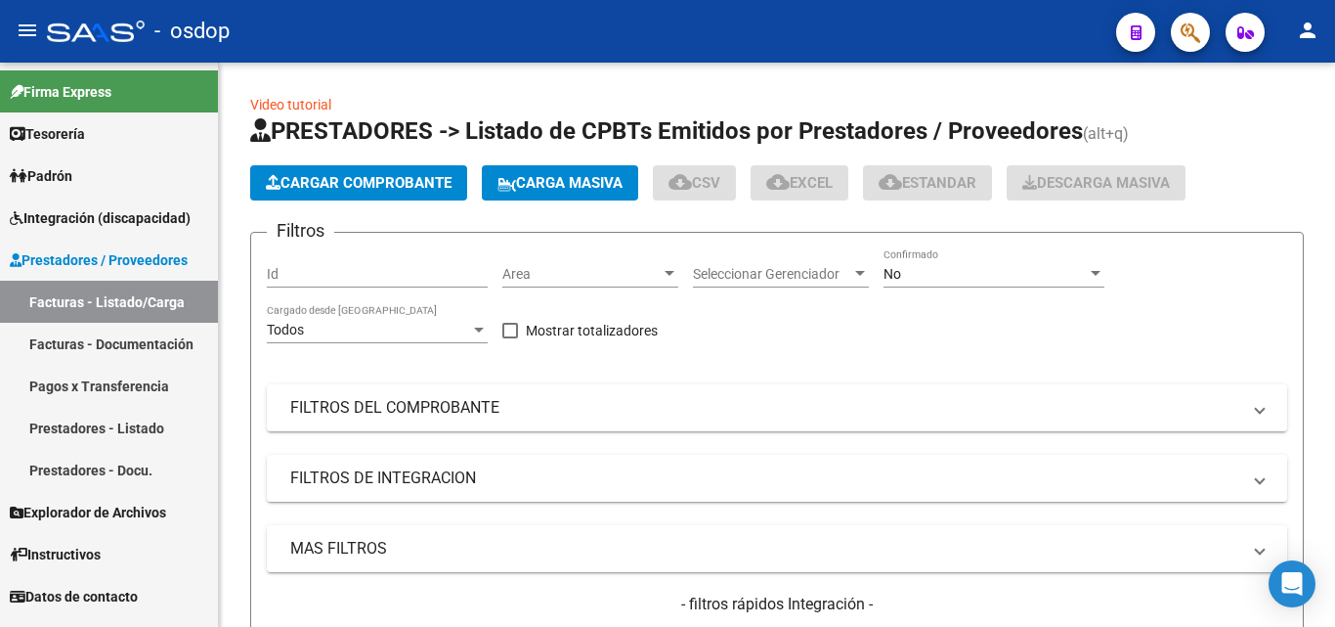 This screenshot has height=627, width=1335. Describe the element at coordinates (694, 183) in the screenshot. I see `span: CSV` at that location.